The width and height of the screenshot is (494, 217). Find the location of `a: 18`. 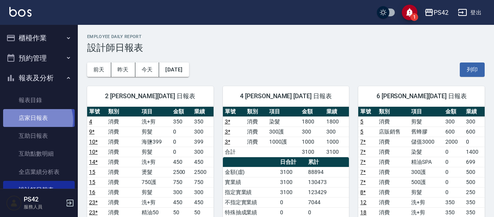

a: 18 is located at coordinates (363, 213).